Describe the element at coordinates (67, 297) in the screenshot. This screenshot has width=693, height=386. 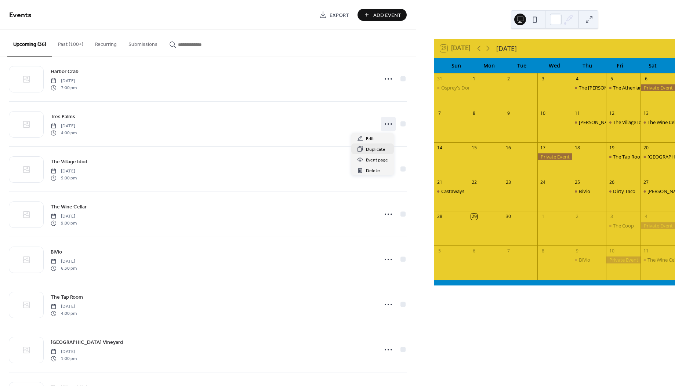
I see `span: The Tap Room` at that location.